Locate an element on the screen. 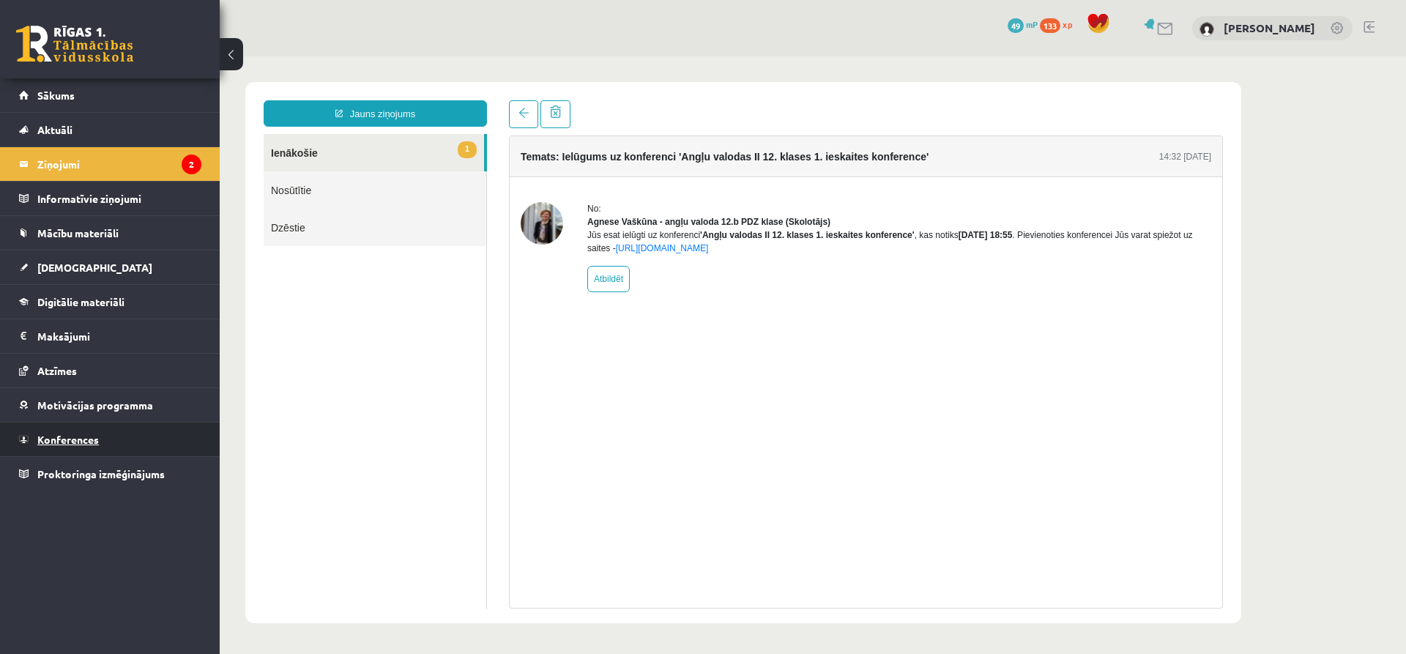 Image resolution: width=1406 pixels, height=654 pixels. img: Agnese Vaškūna - angļu valoda 12.b PDZ klase is located at coordinates (322, 167).